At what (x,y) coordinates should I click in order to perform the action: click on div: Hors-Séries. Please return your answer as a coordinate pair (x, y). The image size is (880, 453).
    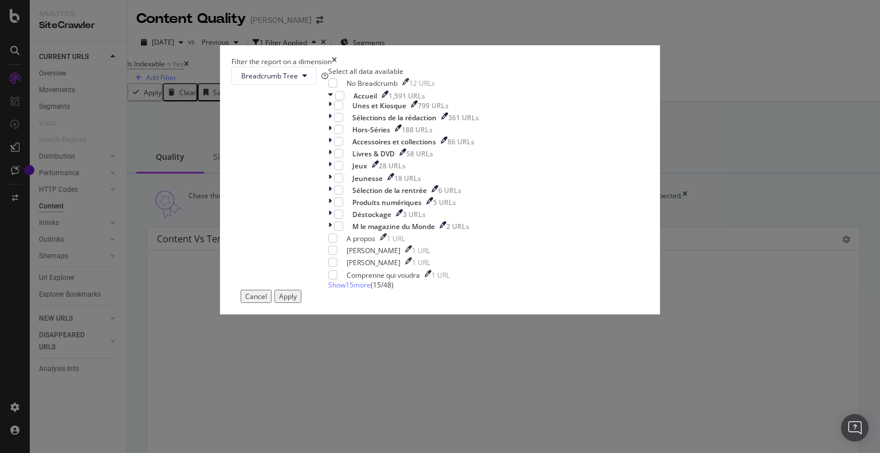
    Looking at the image, I should click on (371, 130).